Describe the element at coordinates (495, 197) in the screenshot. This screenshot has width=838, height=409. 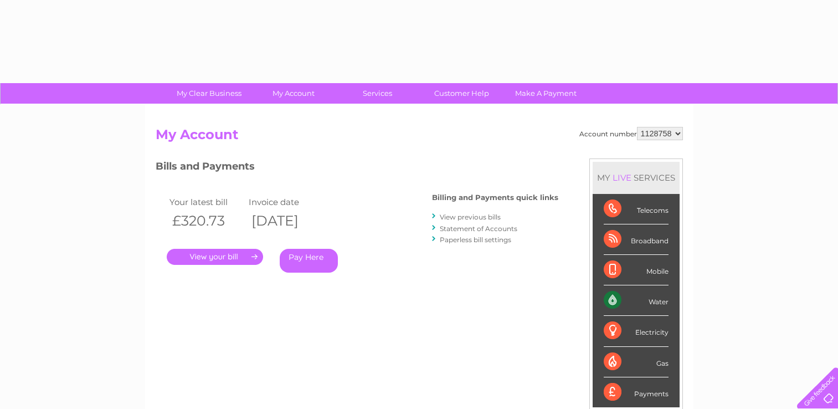
I see `h4: Billing and Payments quick links` at that location.